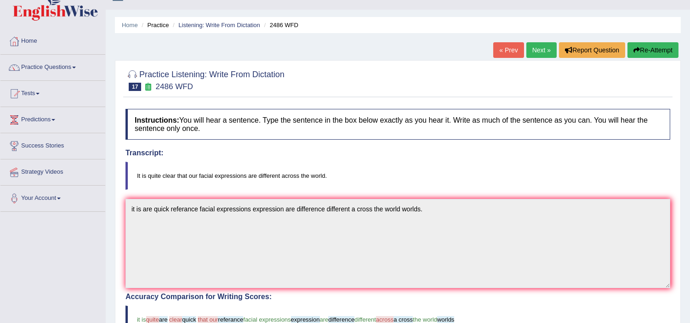  I want to click on span: expression, so click(305, 320).